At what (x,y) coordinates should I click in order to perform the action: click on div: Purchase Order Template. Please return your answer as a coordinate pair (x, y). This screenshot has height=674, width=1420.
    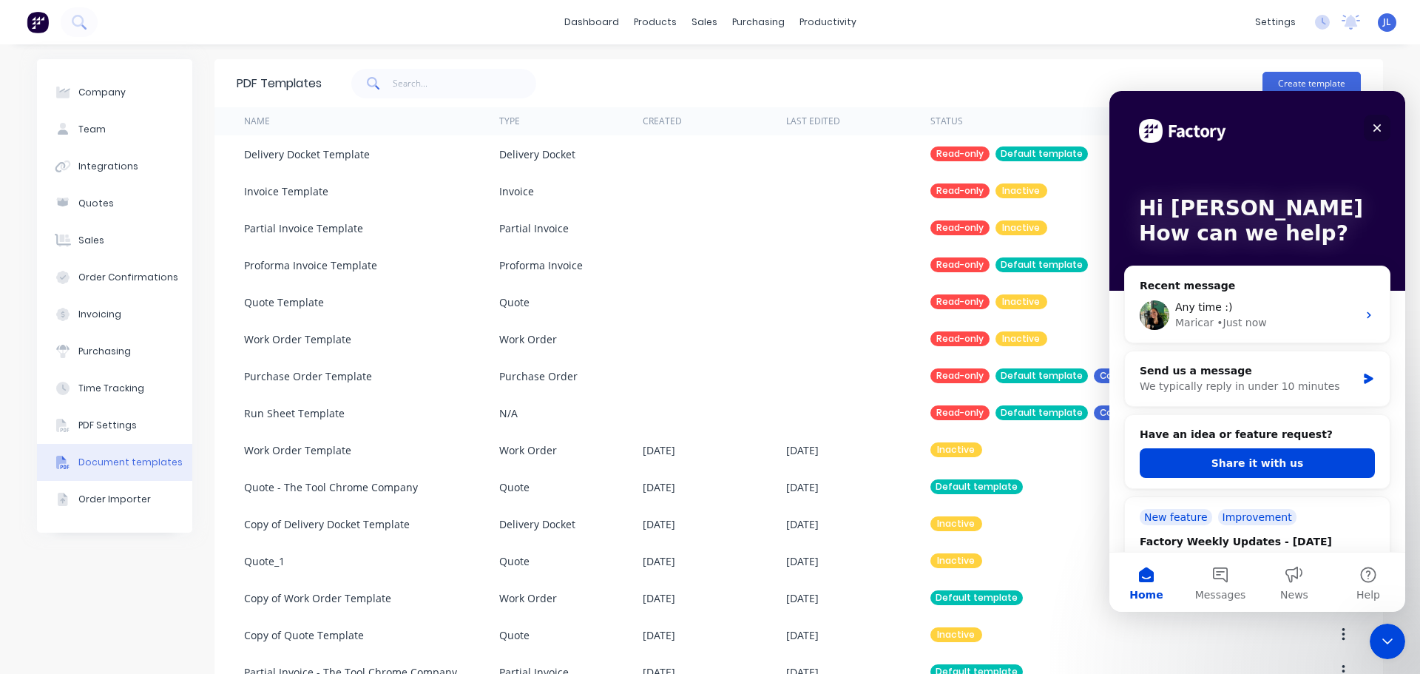
    Looking at the image, I should click on (308, 376).